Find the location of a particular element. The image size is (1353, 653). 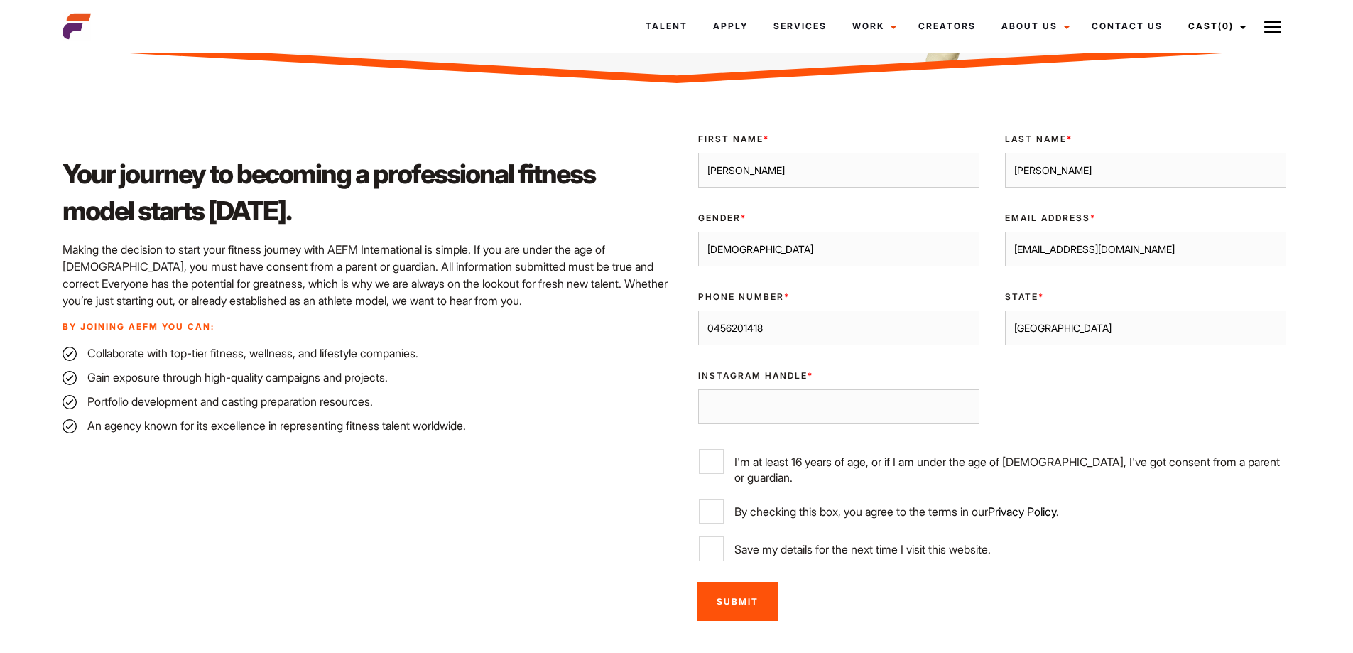

span: (0) is located at coordinates (1226, 26).